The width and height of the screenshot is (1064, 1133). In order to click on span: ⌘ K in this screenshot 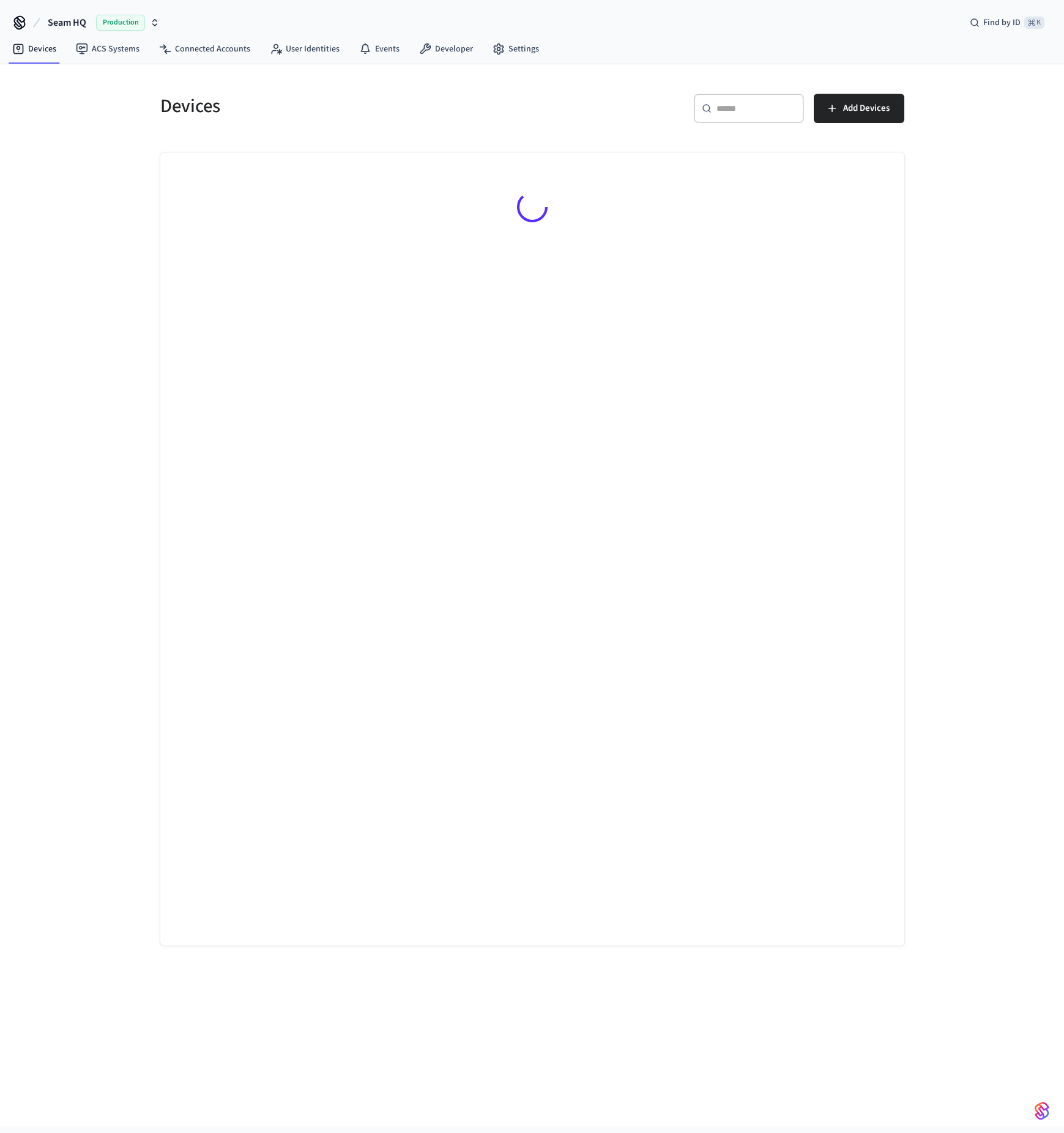, I will do `click(1035, 22)`.